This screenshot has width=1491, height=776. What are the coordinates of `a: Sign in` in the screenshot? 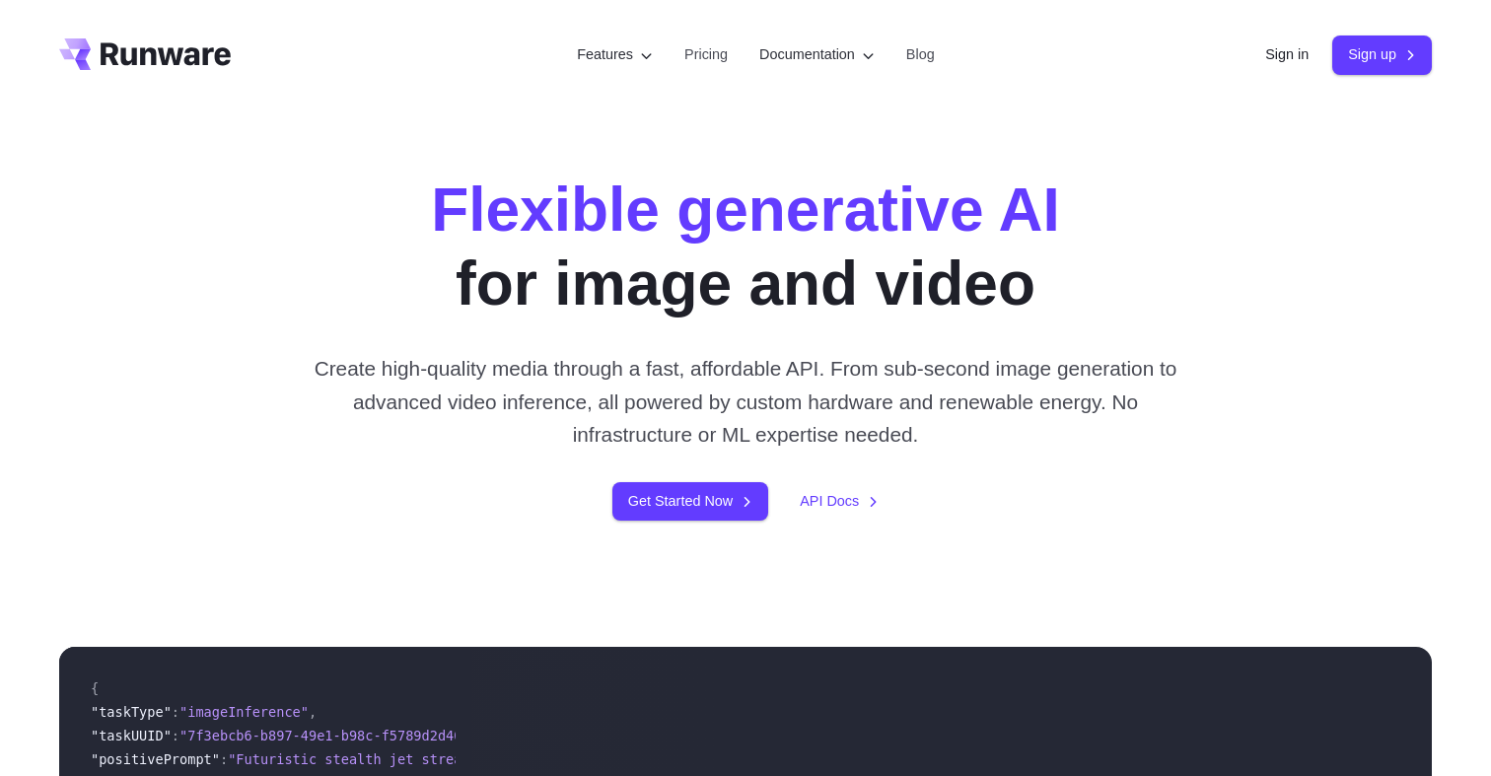 It's located at (1287, 54).